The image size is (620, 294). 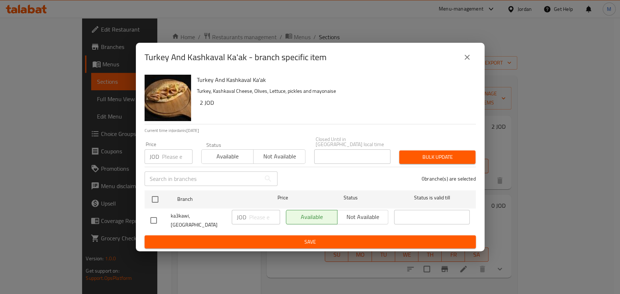 What do you see at coordinates (282, 198) in the screenshot?
I see `span: Price` at bounding box center [282, 198].